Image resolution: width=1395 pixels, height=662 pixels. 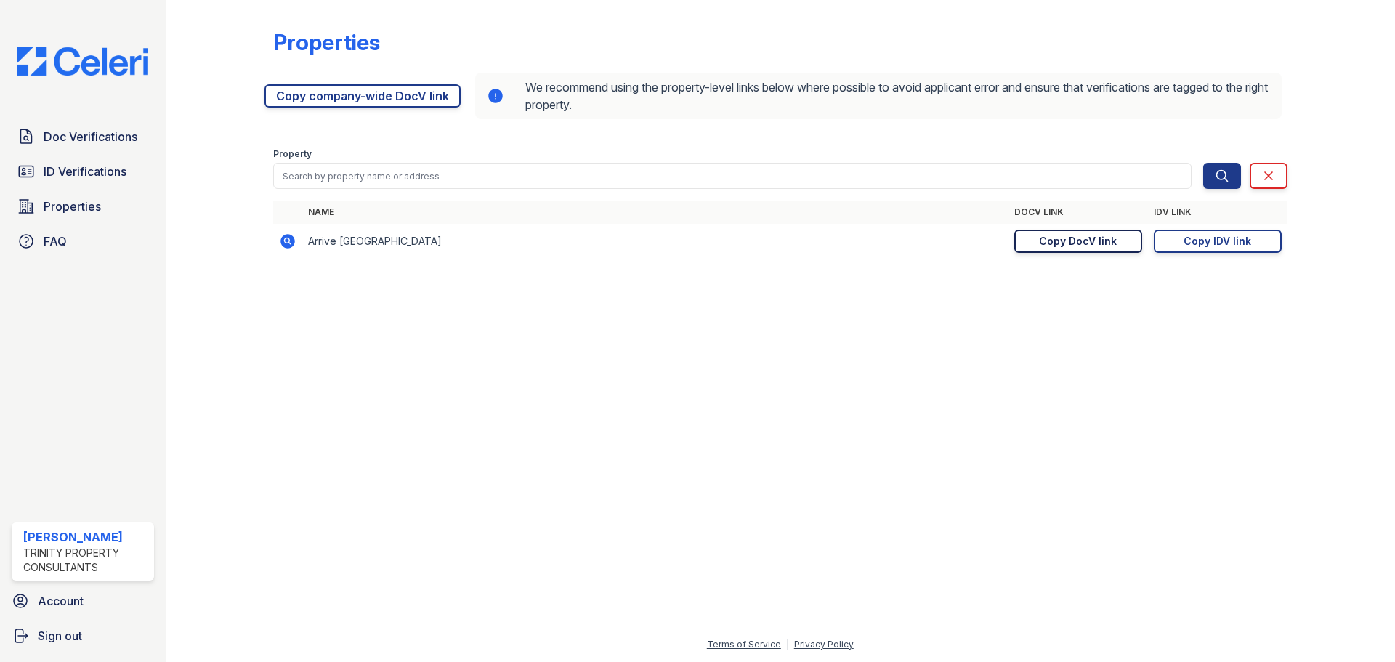 I want to click on a: Terms of Service, so click(x=744, y=644).